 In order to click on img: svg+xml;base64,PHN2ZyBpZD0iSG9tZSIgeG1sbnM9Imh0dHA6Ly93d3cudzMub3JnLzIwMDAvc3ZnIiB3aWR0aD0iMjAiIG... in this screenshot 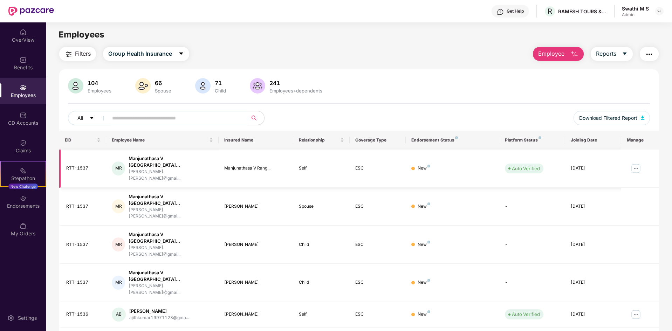, I will do `click(23, 32)`.